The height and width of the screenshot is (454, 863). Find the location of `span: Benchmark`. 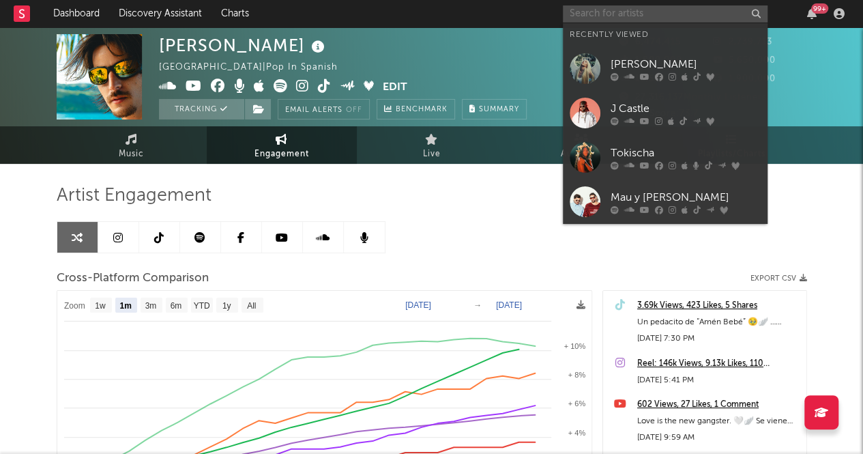

span: Benchmark is located at coordinates (422, 110).